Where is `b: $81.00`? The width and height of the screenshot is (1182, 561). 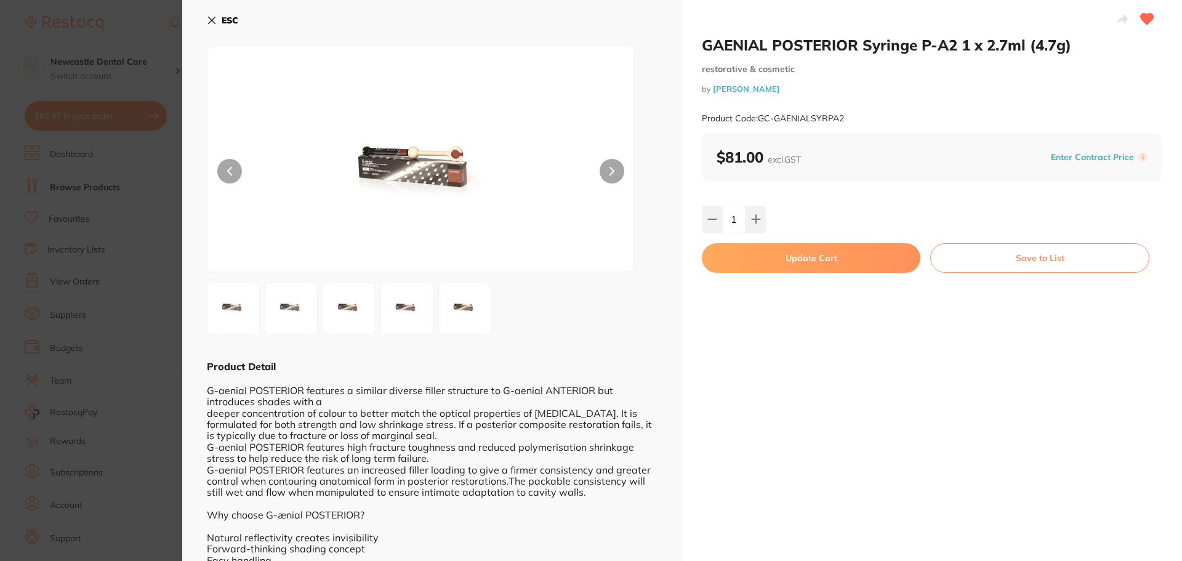 b: $81.00 is located at coordinates (759, 157).